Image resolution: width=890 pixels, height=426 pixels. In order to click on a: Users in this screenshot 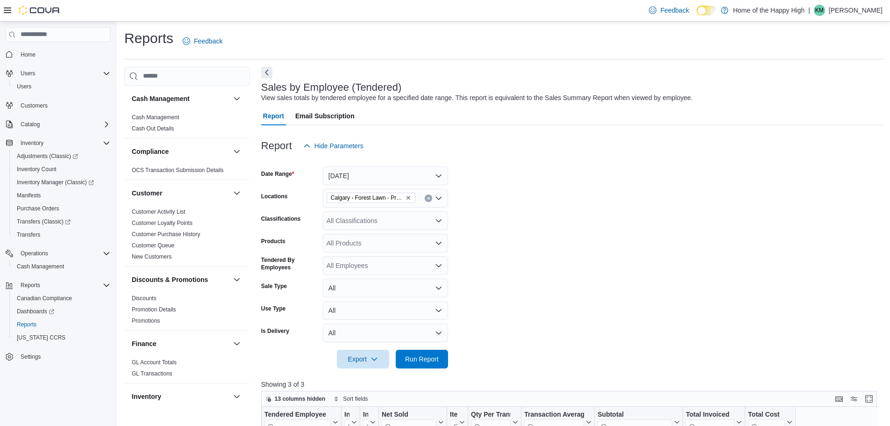, I will do `click(24, 86)`.